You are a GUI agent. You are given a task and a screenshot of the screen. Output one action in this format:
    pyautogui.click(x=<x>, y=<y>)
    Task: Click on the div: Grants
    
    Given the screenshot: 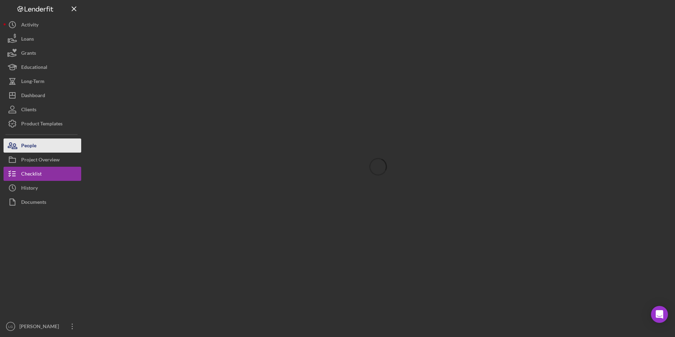 What is the action you would take?
    pyautogui.click(x=29, y=54)
    